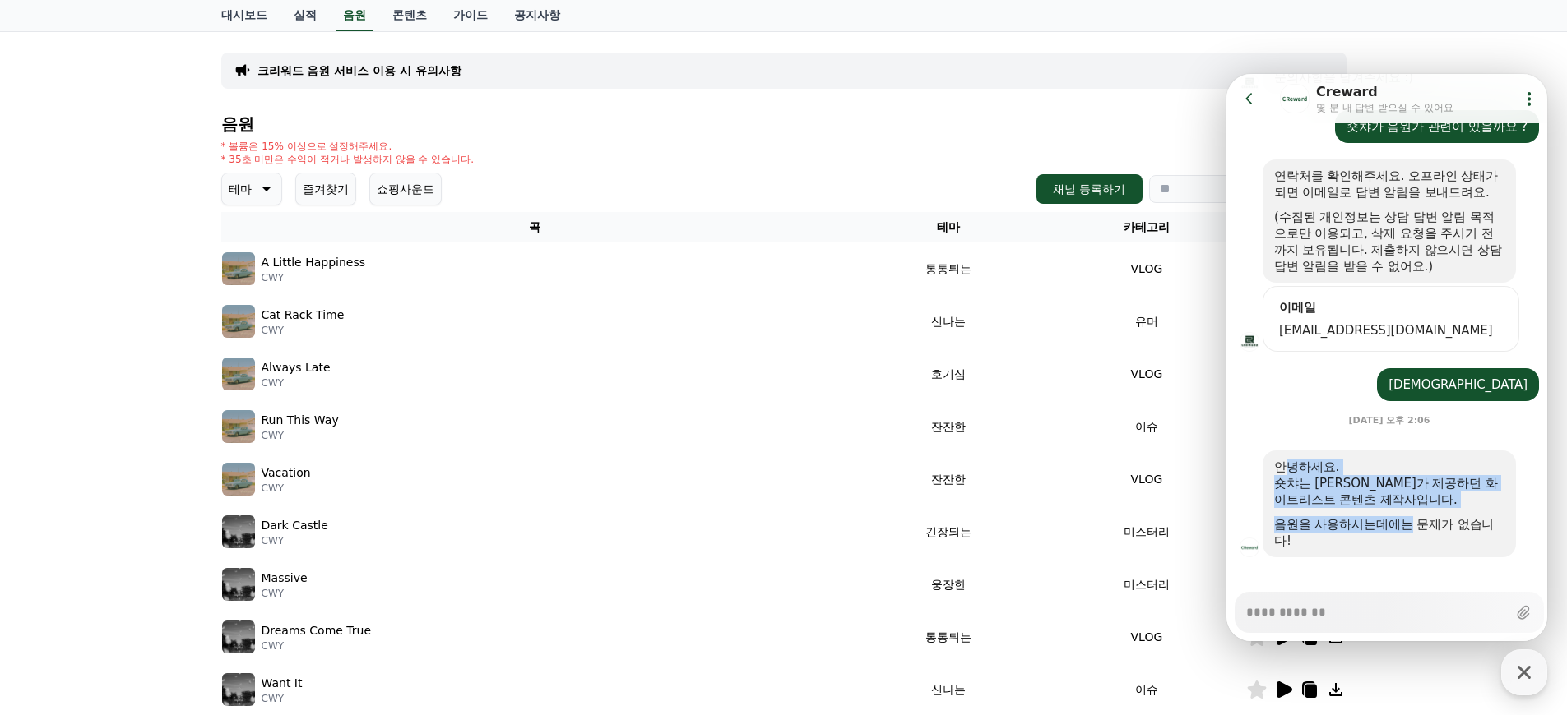  I want to click on p: 테마, so click(240, 189).